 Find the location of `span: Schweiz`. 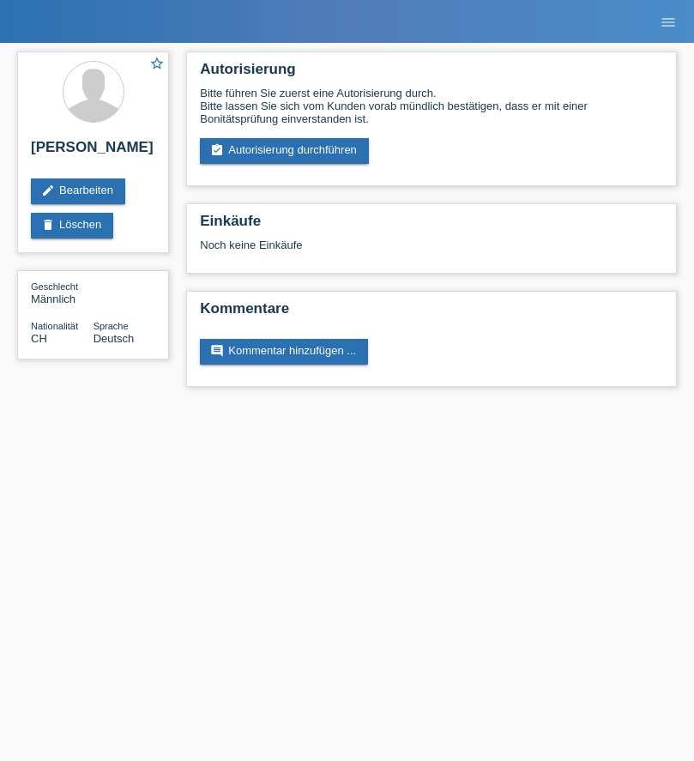

span: Schweiz is located at coordinates (39, 338).